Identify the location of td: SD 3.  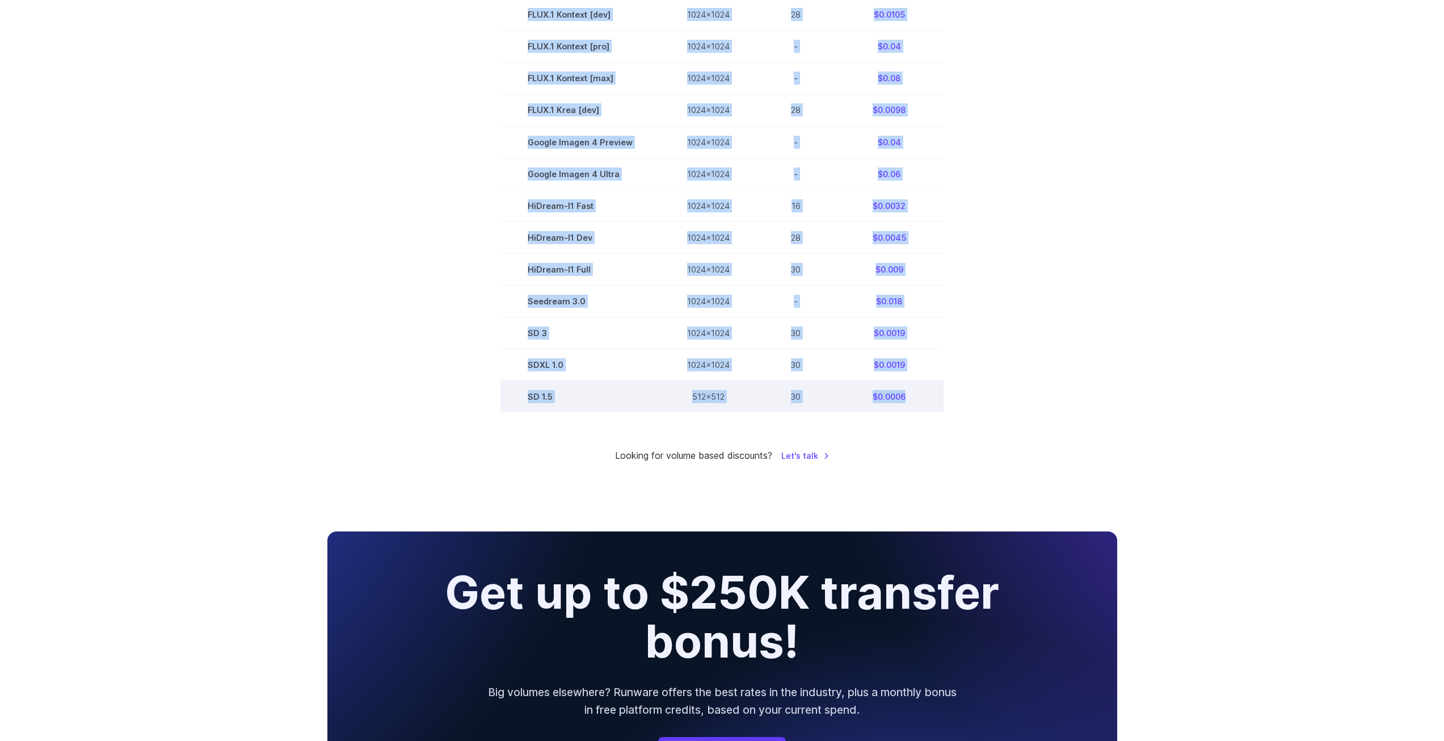
(580, 333).